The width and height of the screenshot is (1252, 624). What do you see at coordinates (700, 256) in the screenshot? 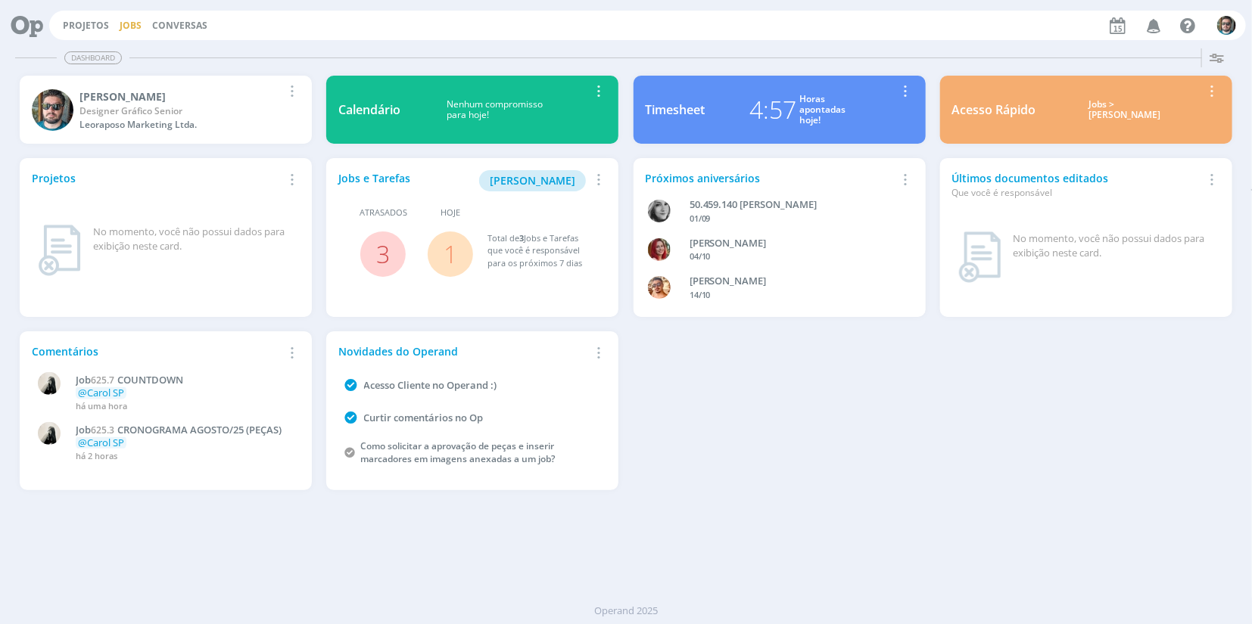
I see `span: 04/10` at bounding box center [700, 256].